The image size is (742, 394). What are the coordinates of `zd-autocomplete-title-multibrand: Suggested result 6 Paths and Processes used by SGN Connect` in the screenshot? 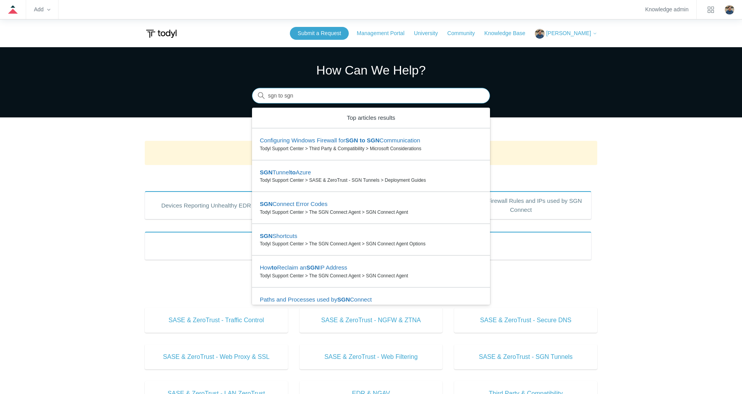 It's located at (316, 300).